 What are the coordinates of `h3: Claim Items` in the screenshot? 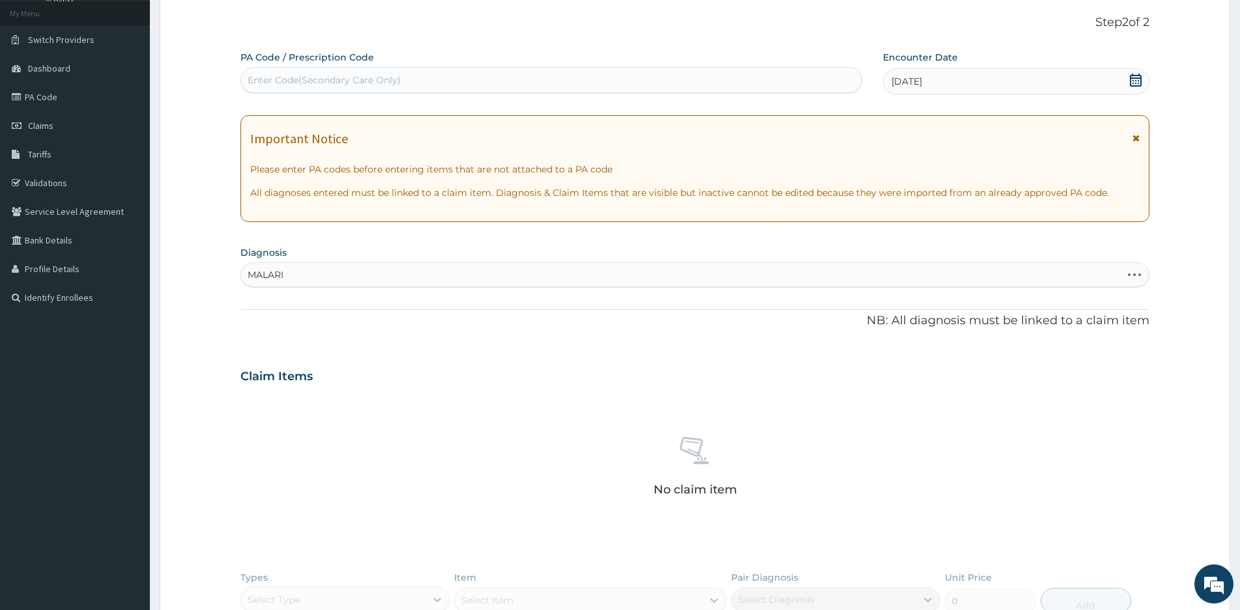 It's located at (276, 377).